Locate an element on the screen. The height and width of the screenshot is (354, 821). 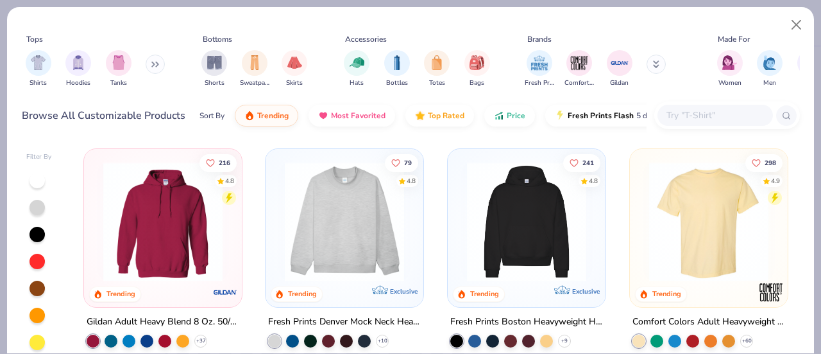
img: Bags Image is located at coordinates (477, 62).